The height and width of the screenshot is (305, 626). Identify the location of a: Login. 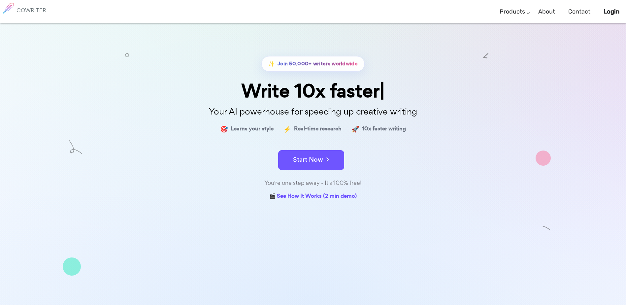
(612, 12).